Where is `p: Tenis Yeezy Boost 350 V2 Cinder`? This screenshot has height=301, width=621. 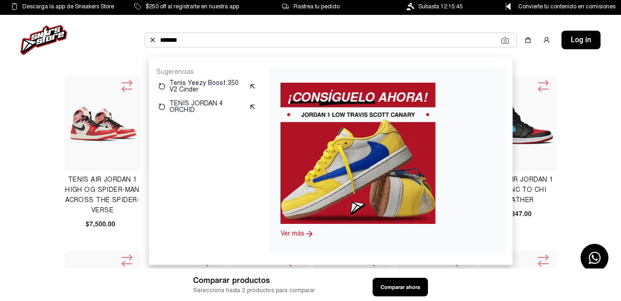 p: Tenis Yeezy Boost 350 V2 Cinder is located at coordinates (207, 87).